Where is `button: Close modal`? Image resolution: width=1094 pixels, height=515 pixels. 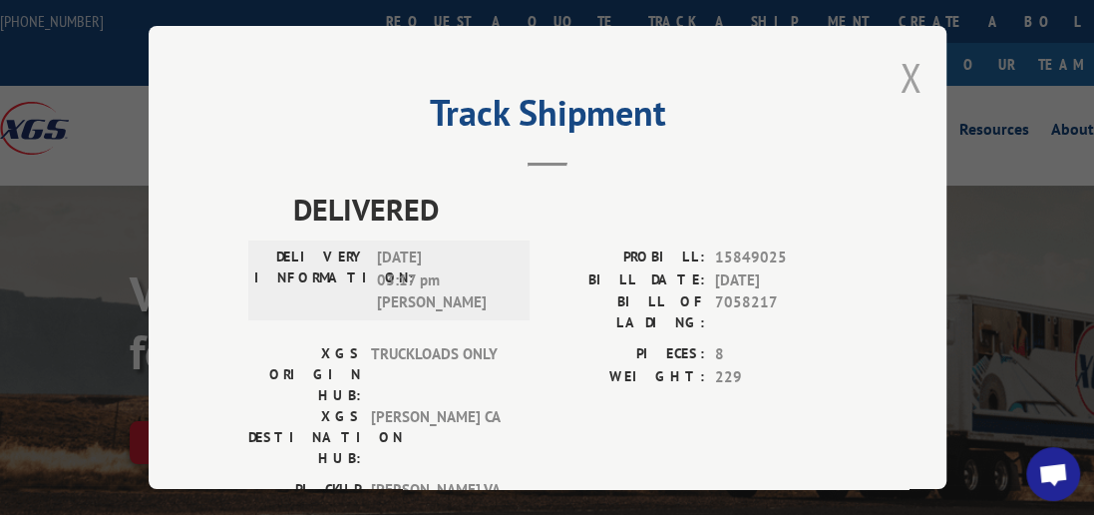
button: Close modal is located at coordinates (911, 77).